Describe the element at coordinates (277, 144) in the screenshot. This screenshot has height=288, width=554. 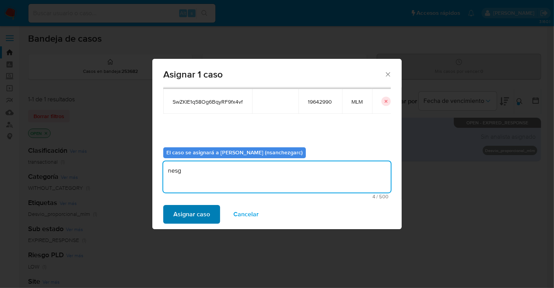
I see `div: assign-modal` at that location.